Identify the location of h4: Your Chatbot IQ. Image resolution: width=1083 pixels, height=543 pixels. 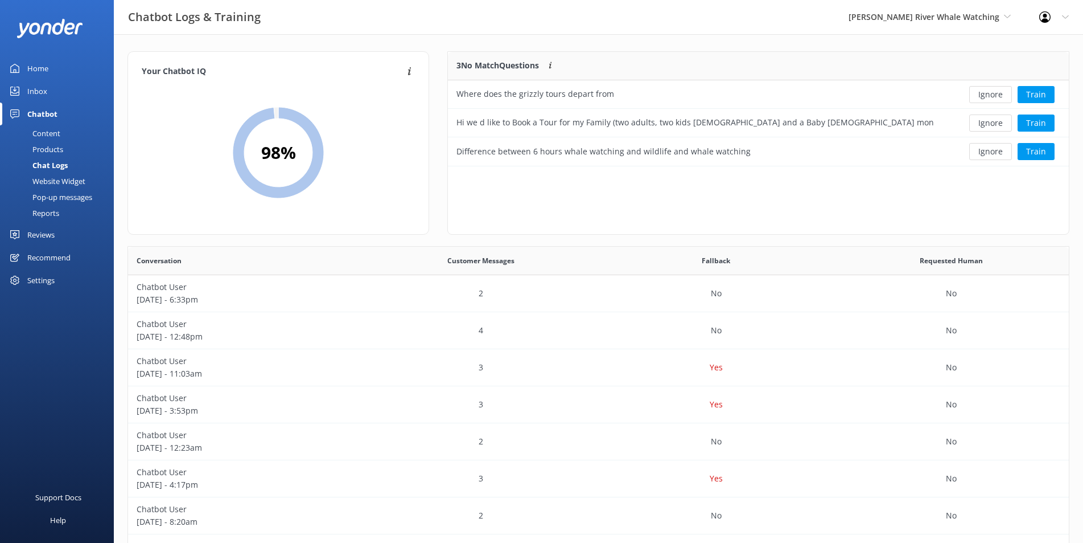
(273, 72).